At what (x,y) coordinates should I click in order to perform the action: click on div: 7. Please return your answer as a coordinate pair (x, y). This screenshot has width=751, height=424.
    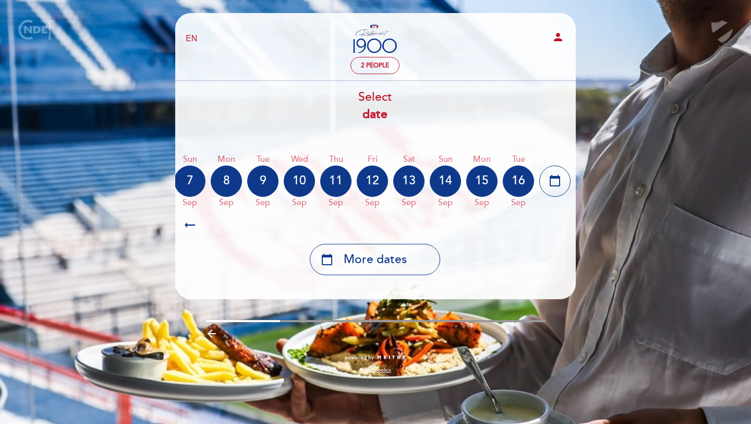
    Looking at the image, I should click on (190, 181).